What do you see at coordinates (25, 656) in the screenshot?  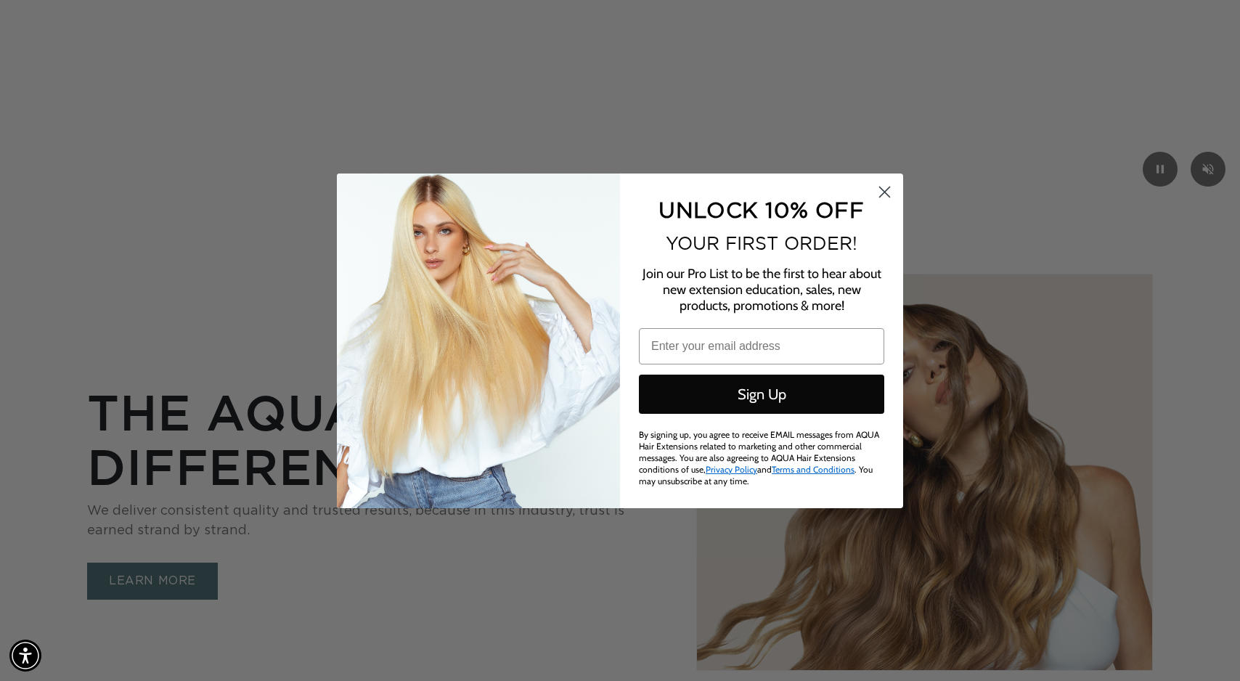 I see `div: Accessibility Menu` at bounding box center [25, 656].